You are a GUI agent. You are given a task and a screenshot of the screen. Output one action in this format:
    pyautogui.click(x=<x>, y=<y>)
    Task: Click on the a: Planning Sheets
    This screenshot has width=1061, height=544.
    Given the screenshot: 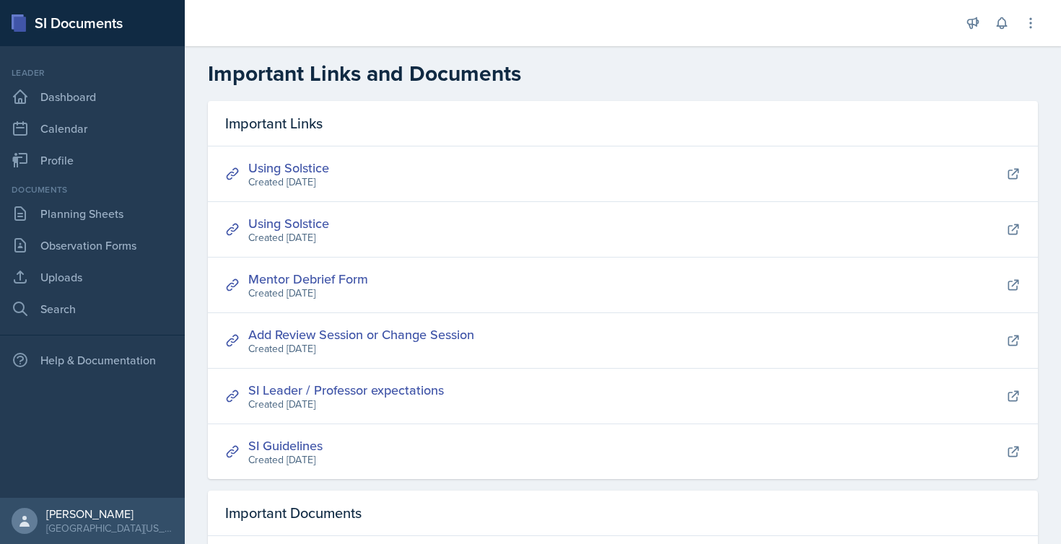 What is the action you would take?
    pyautogui.click(x=92, y=214)
    